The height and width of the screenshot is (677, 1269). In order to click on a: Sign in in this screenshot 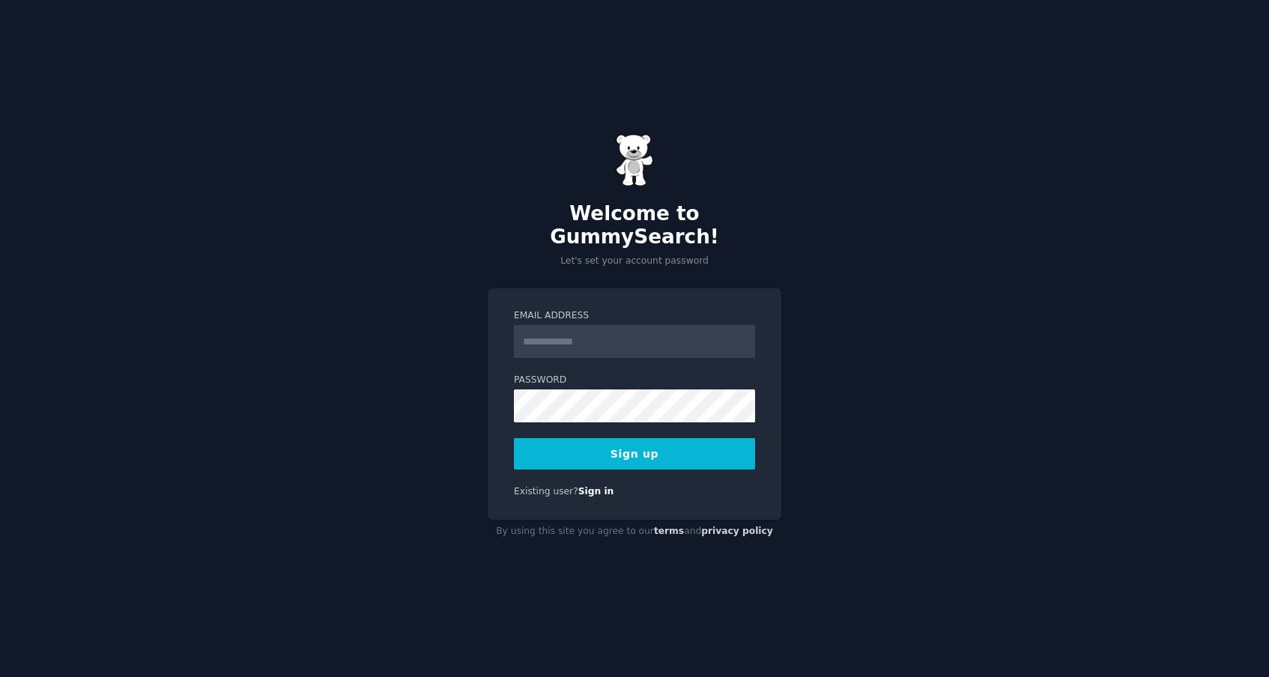, I will do `click(596, 491)`.